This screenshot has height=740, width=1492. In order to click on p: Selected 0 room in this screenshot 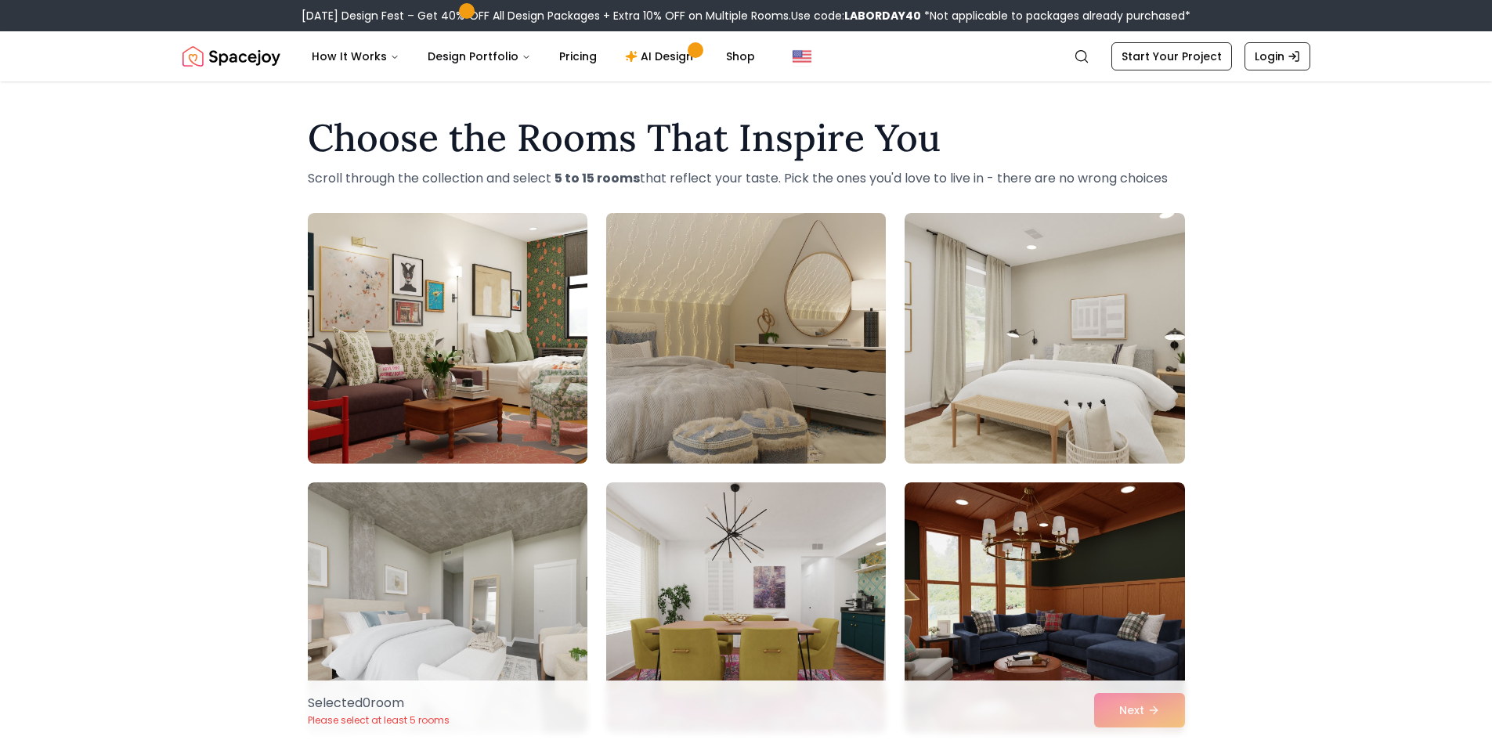, I will do `click(378, 704)`.